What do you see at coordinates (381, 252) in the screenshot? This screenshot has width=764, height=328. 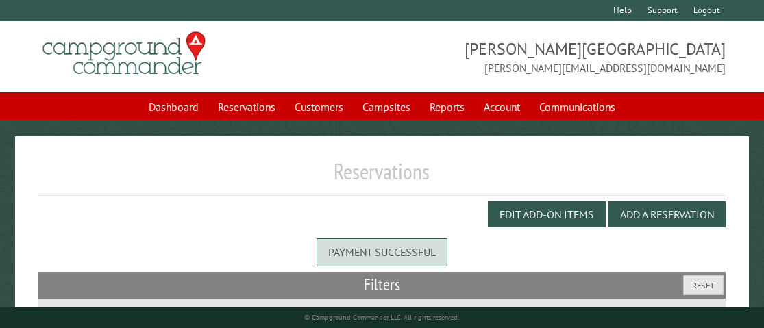 I see `div: Payment successful` at bounding box center [381, 252].